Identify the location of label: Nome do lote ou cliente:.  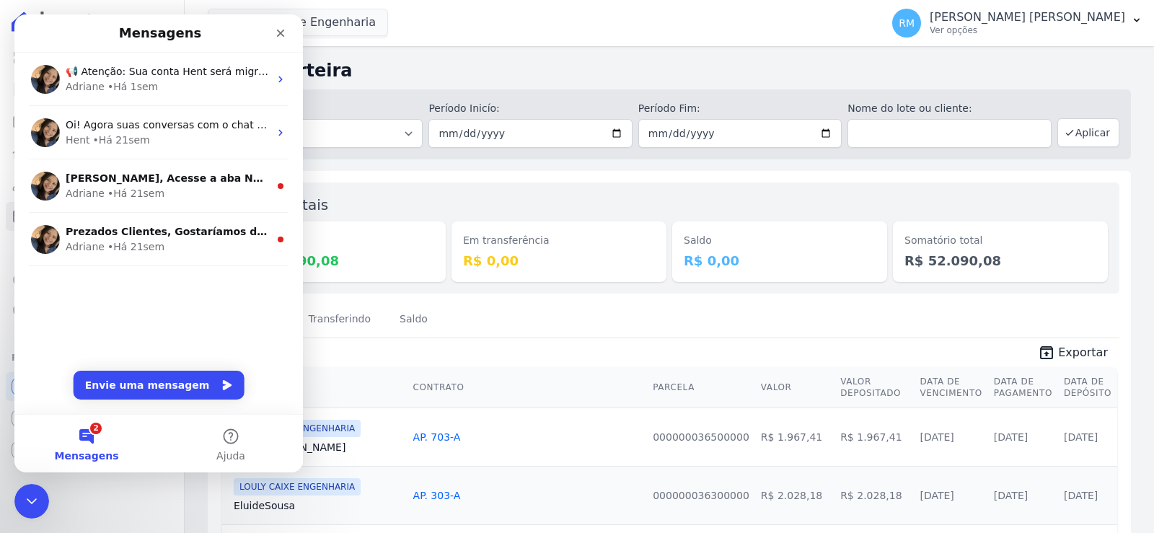
(949, 108).